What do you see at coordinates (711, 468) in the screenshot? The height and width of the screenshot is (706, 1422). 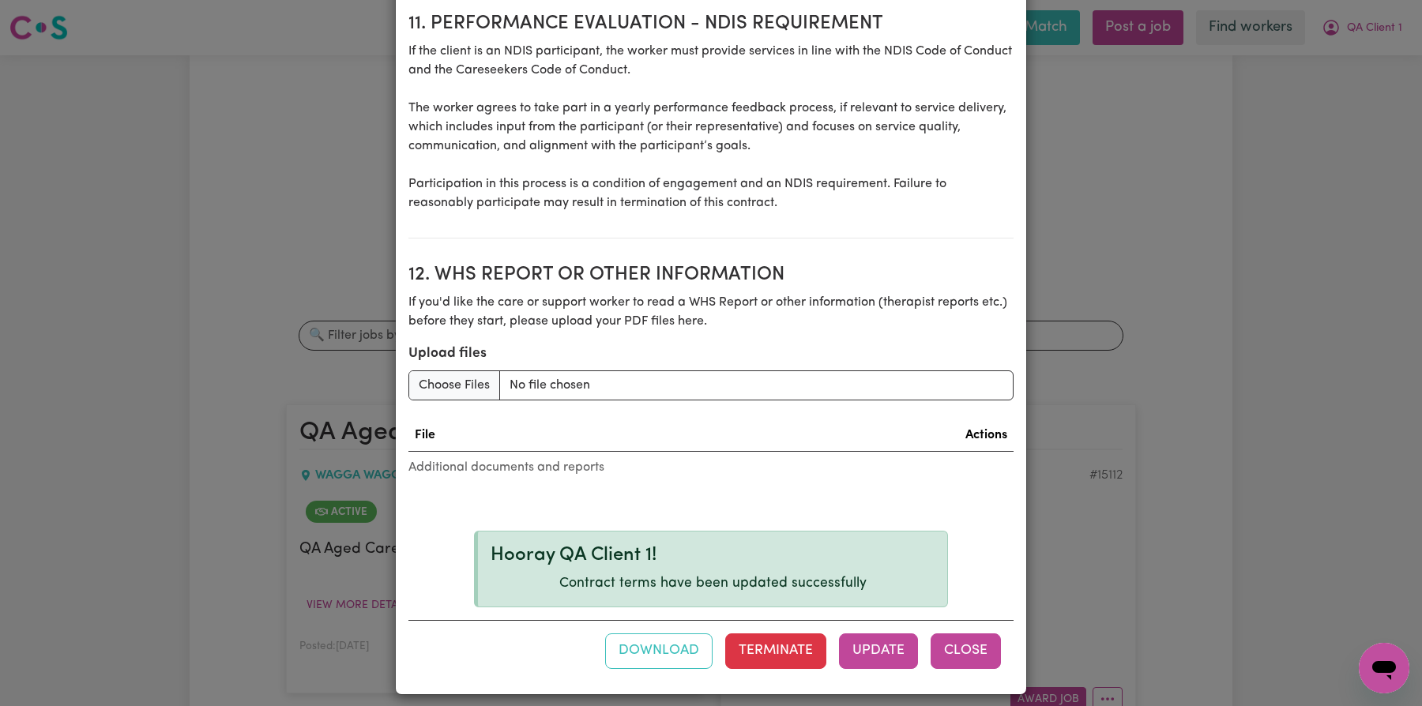 I see `caption: Additional documents and reports` at bounding box center [711, 468].